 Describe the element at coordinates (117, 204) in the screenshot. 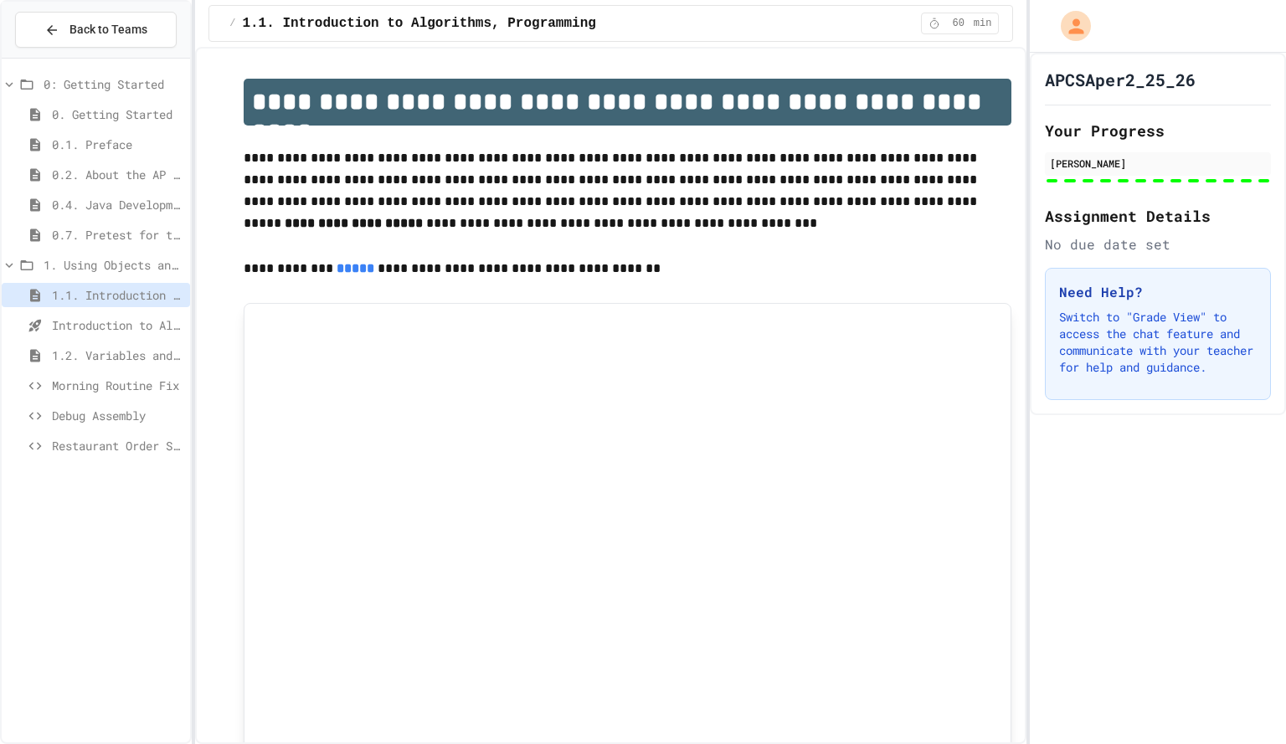

I see `span: 0.4. Java Development Environments` at that location.